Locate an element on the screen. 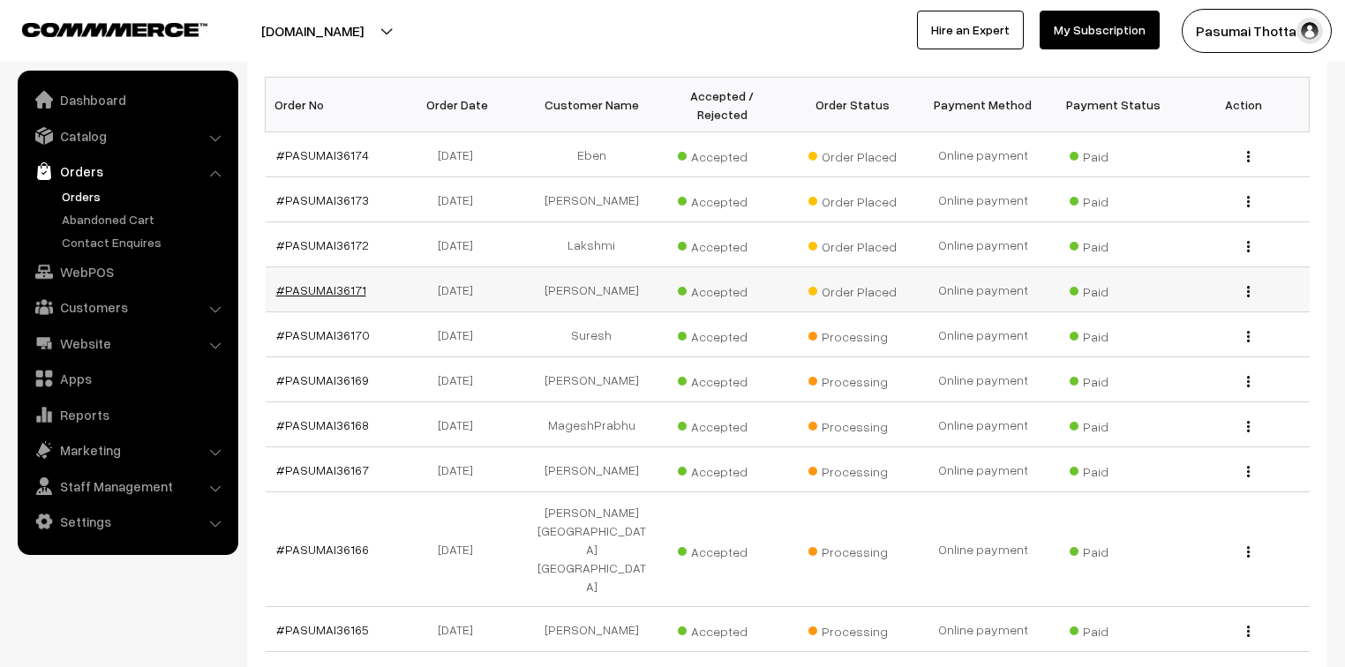 This screenshot has width=1345, height=667. a: #PASUMAI36173 is located at coordinates (322, 199).